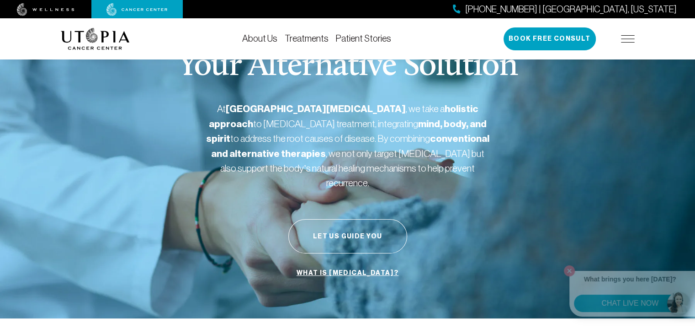 The image size is (695, 334). What do you see at coordinates (260, 38) in the screenshot?
I see `a: About Us` at bounding box center [260, 38].